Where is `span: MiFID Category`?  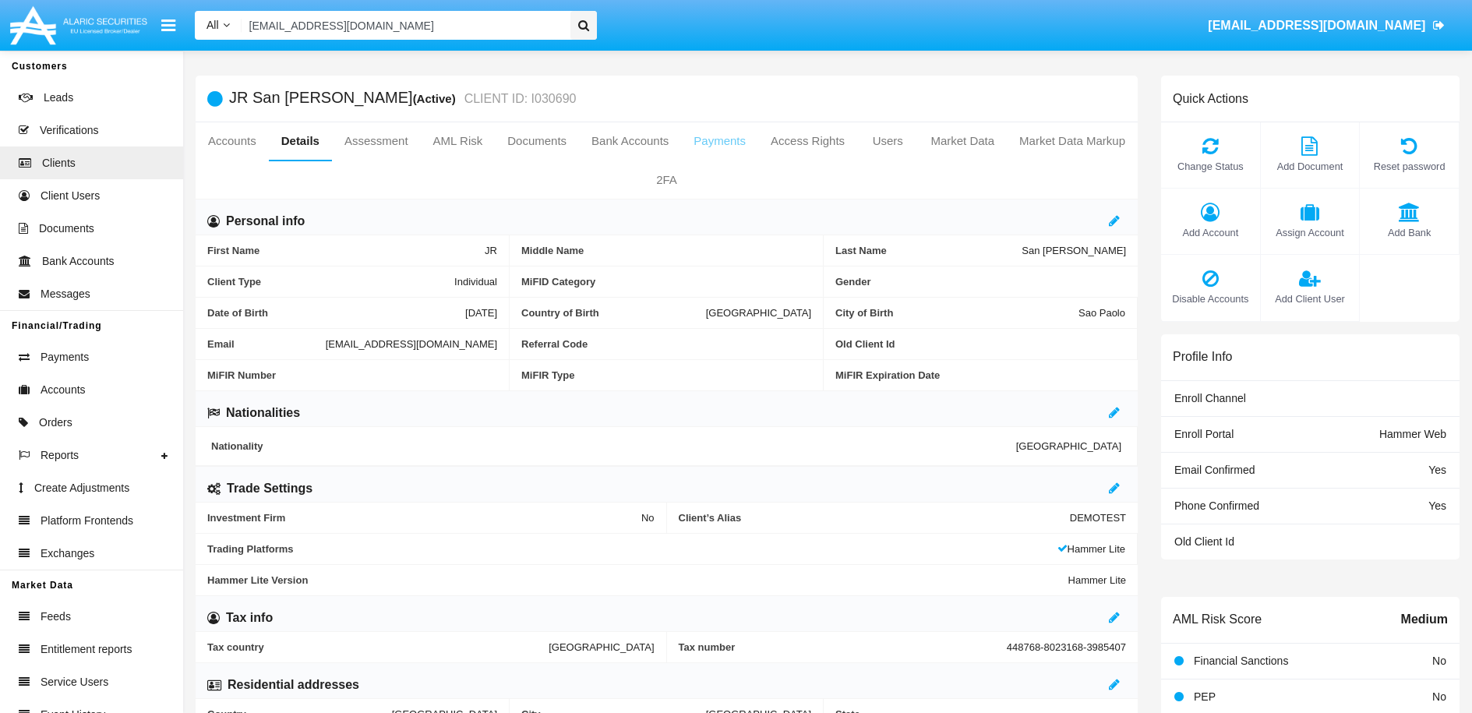
span: MiFID Category is located at coordinates (666, 281).